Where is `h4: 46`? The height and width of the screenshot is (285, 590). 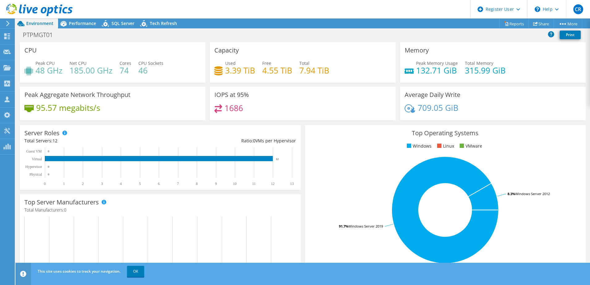
h4: 46 is located at coordinates (151, 70).